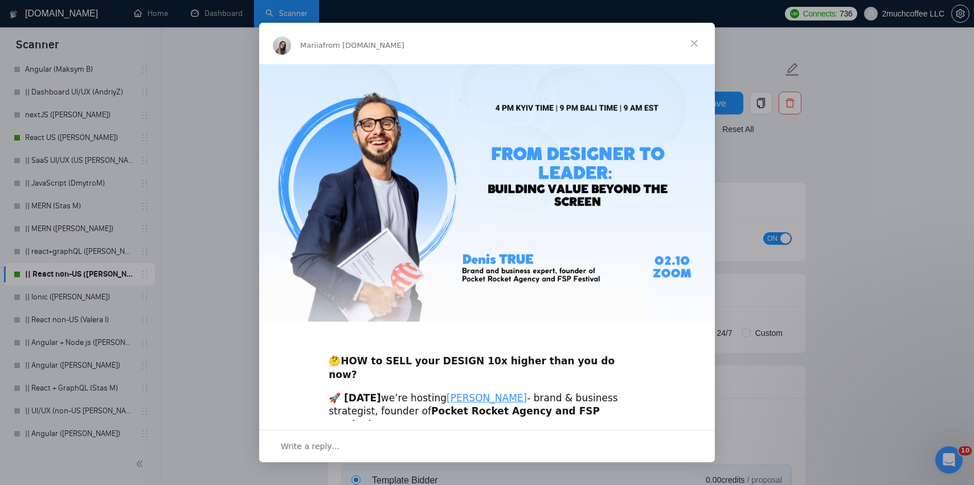 This screenshot has width=974, height=485. Describe the element at coordinates (310, 447) in the screenshot. I see `span: Write a reply…` at that location.